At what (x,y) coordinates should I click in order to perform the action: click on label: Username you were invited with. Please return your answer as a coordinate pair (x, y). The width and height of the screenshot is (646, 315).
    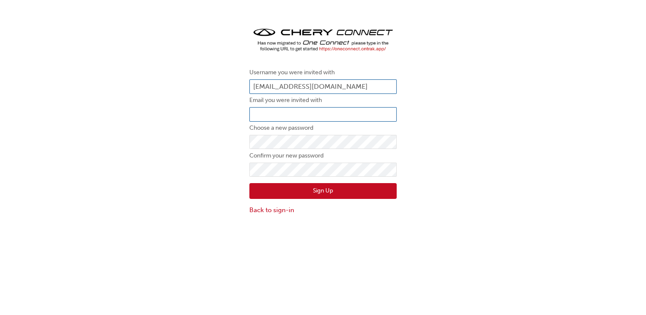
    Looking at the image, I should click on (323, 73).